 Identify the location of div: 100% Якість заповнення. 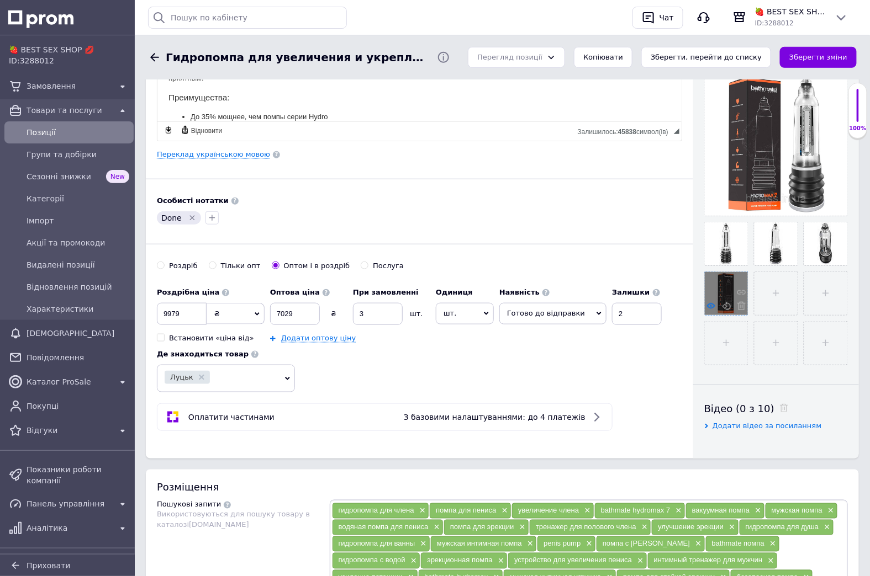
(858, 110).